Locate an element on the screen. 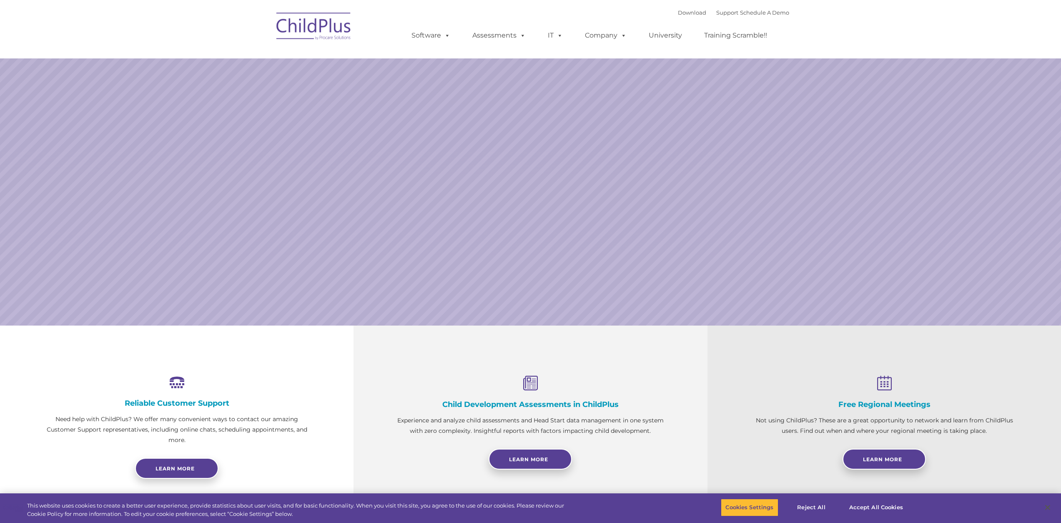 The image size is (1061, 523). a: IT is located at coordinates (556, 35).